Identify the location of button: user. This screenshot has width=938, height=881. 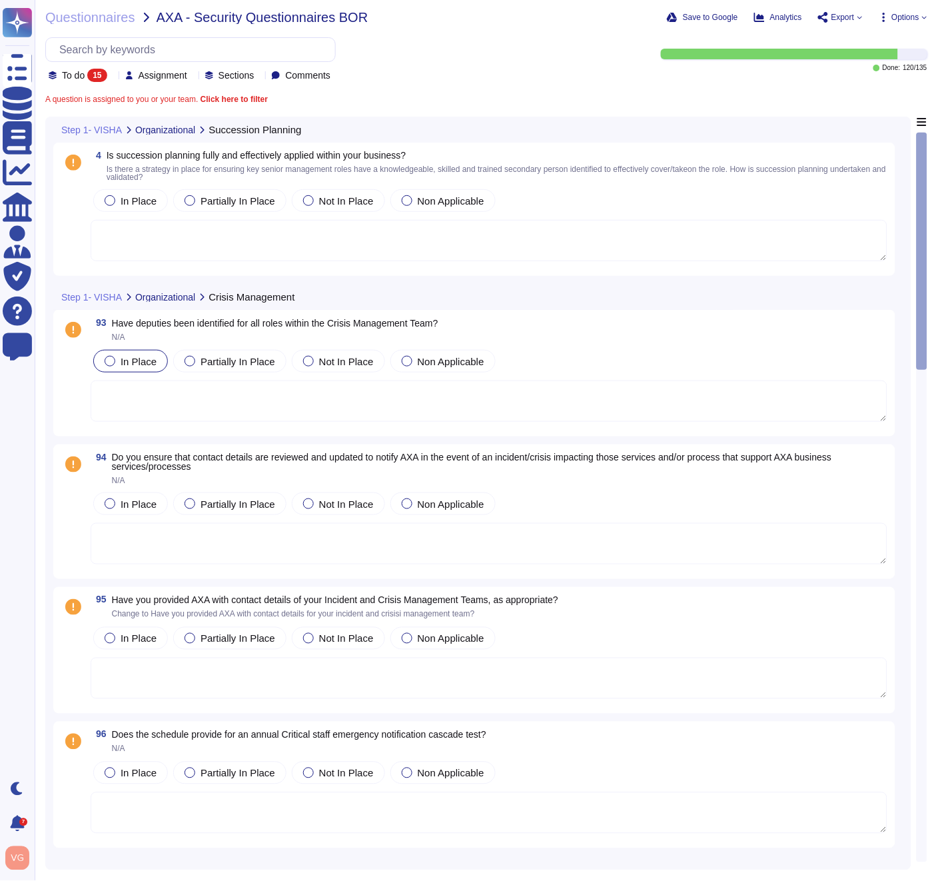
(21, 858).